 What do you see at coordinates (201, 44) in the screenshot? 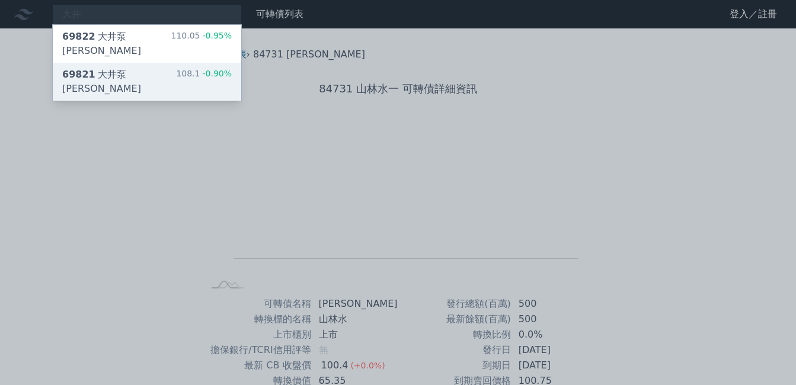
I see `div: 110.05` at bounding box center [201, 44].